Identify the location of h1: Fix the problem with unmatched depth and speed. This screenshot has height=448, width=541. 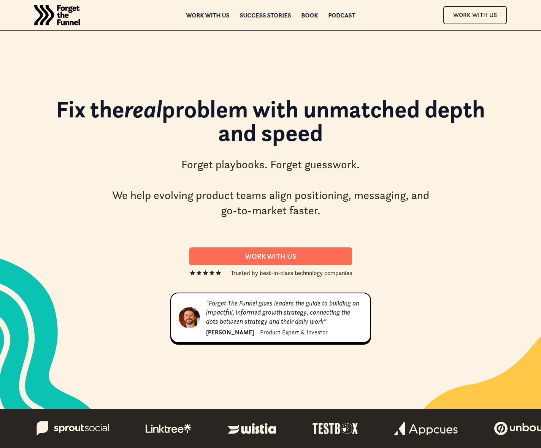
(270, 125).